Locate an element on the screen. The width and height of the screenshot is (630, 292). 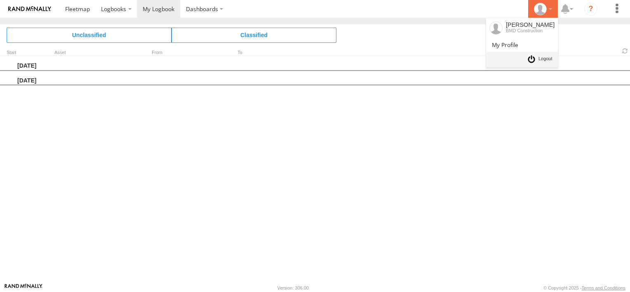
a: Visit our Website is located at coordinates (24, 288).